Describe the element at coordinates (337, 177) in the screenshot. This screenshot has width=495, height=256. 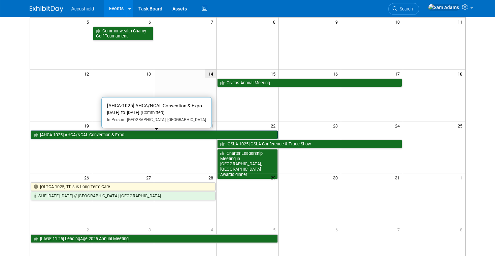
I see `span: 30` at that location.